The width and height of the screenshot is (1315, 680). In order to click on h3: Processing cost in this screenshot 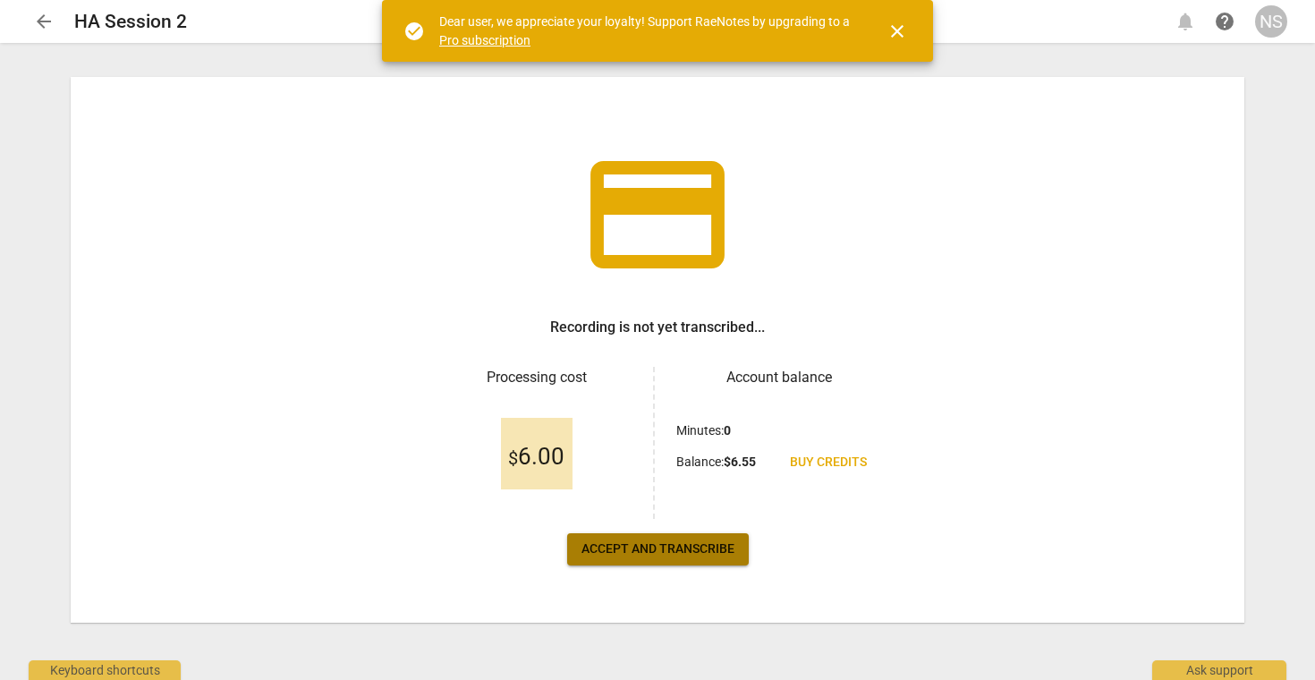, I will do `click(536, 378)`.